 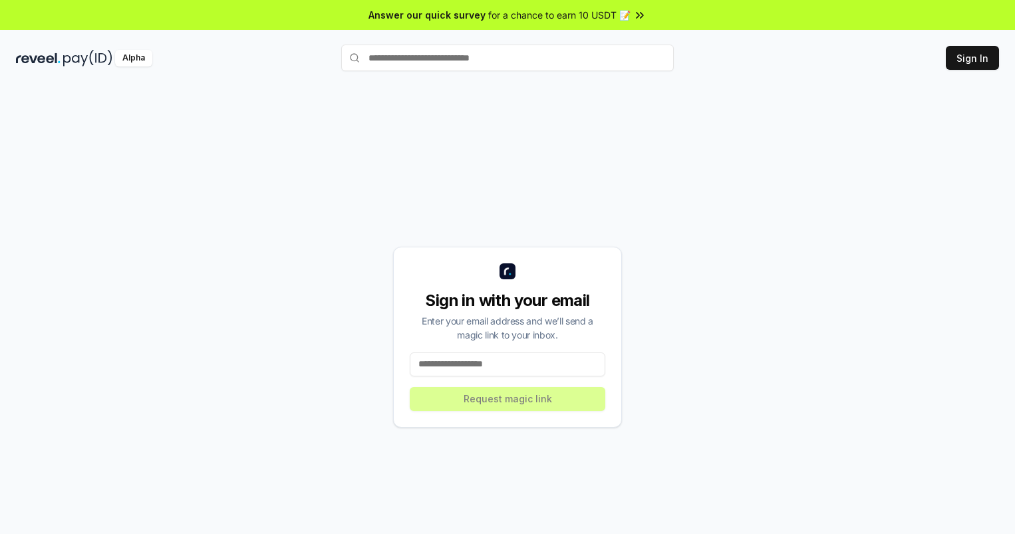 I want to click on img: pay_id, so click(x=88, y=58).